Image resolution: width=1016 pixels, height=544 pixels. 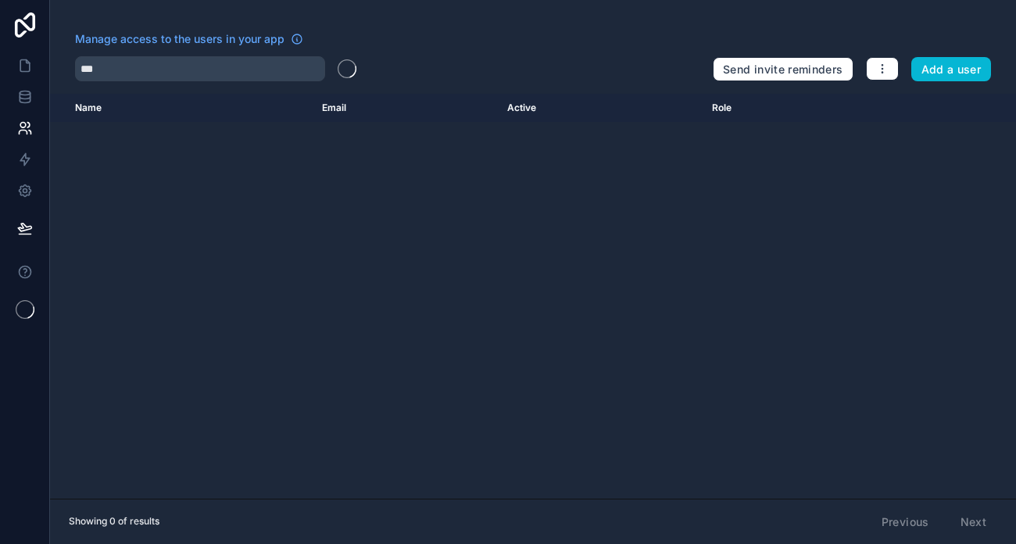 What do you see at coordinates (784, 108) in the screenshot?
I see `th: Role` at bounding box center [784, 108].